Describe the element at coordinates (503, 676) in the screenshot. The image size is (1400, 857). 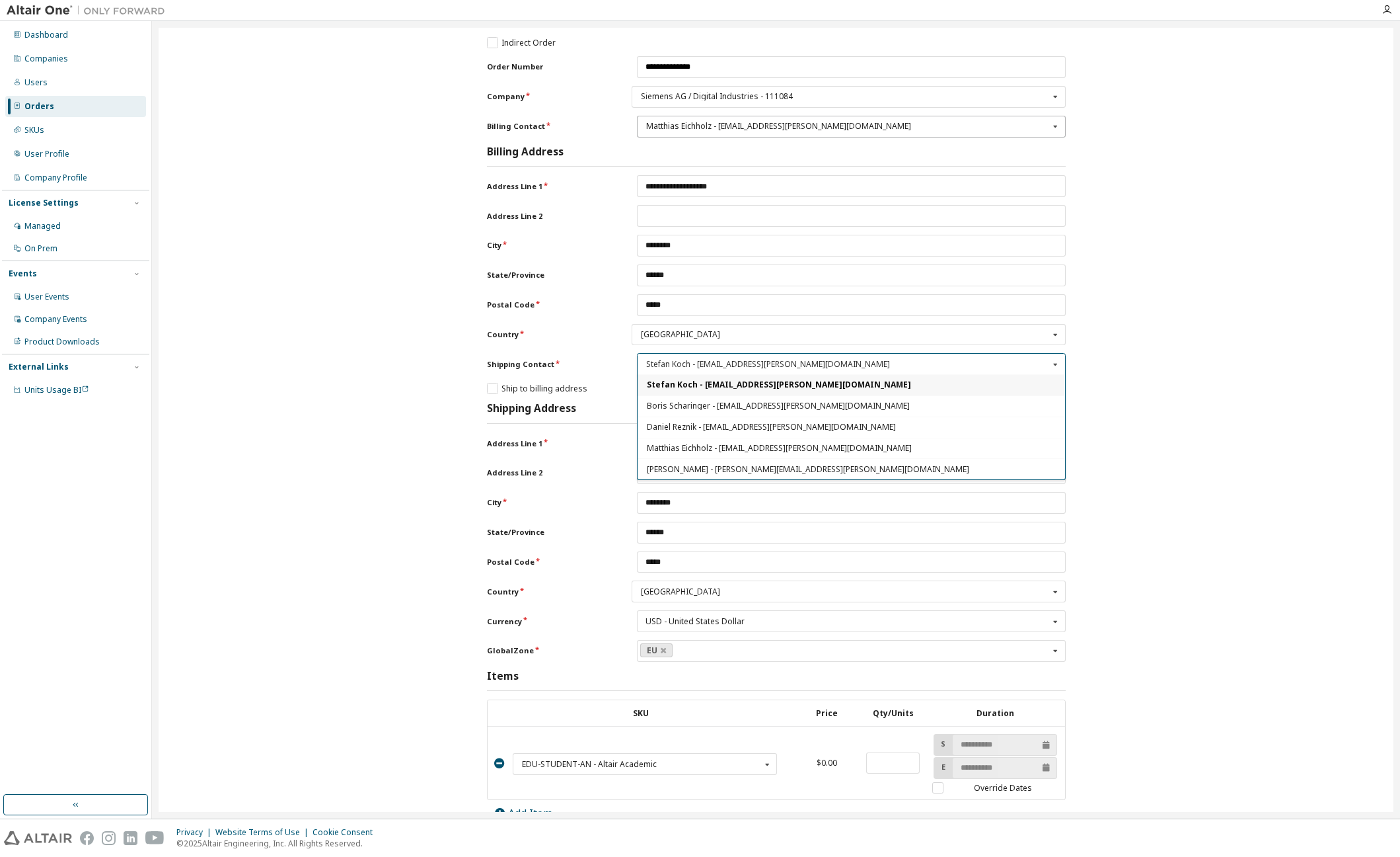
I see `h3: Items` at that location.